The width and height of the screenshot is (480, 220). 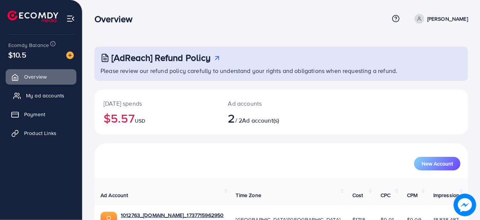 I want to click on span: Cost, so click(x=358, y=196).